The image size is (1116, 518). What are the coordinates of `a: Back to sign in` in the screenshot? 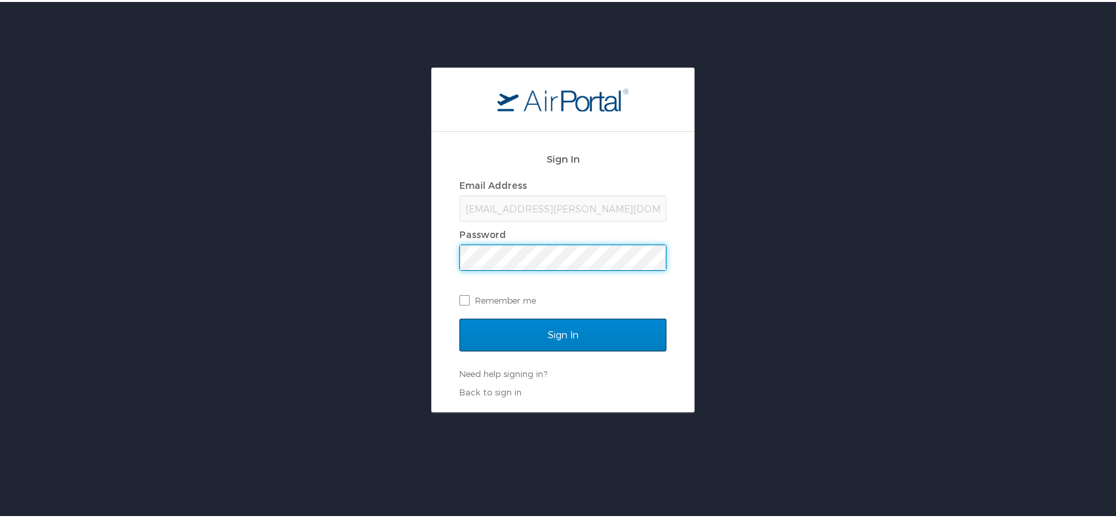 It's located at (490, 390).